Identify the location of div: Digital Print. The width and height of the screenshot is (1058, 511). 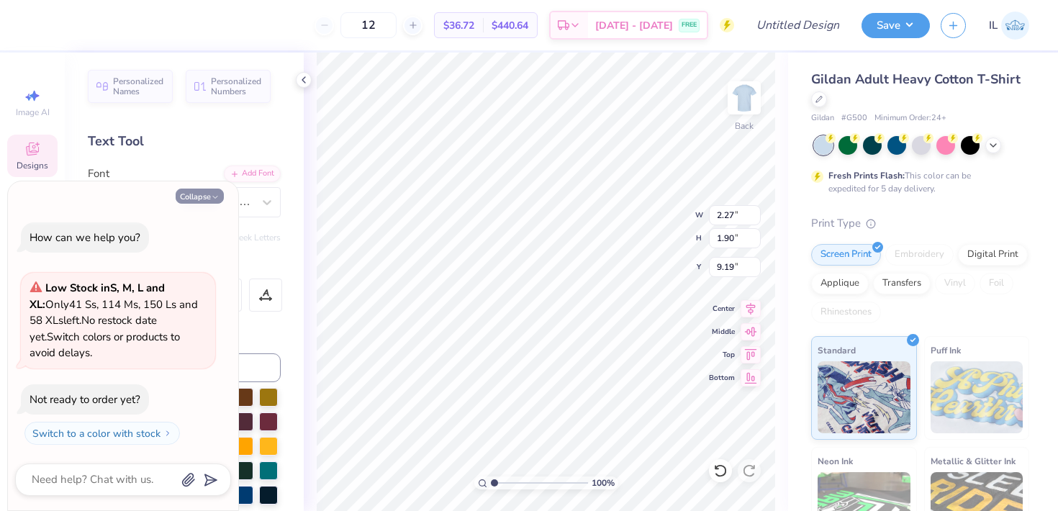
(992, 255).